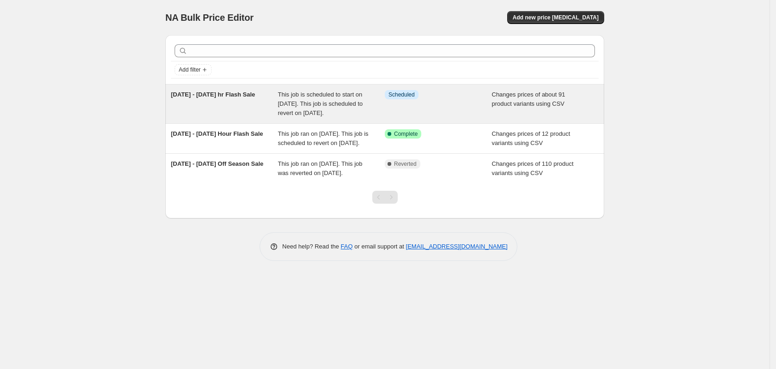 This screenshot has height=369, width=776. Describe the element at coordinates (189, 70) in the screenshot. I see `span: Add filter` at that location.